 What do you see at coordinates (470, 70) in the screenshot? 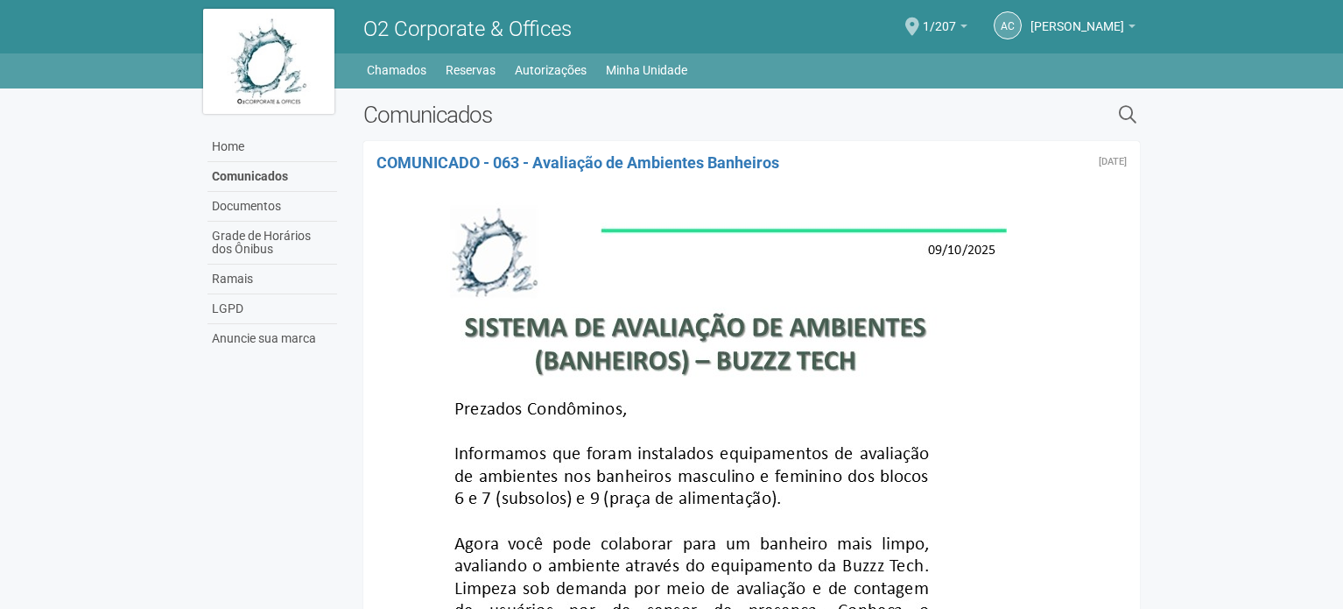
I see `a: Reservas` at bounding box center [470, 70].